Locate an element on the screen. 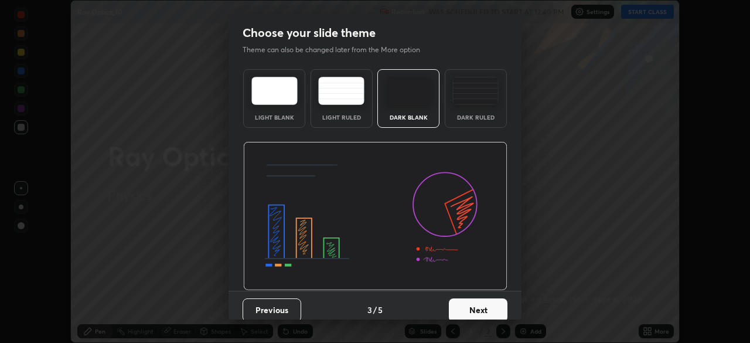  div: Light Ruled is located at coordinates (341, 117).